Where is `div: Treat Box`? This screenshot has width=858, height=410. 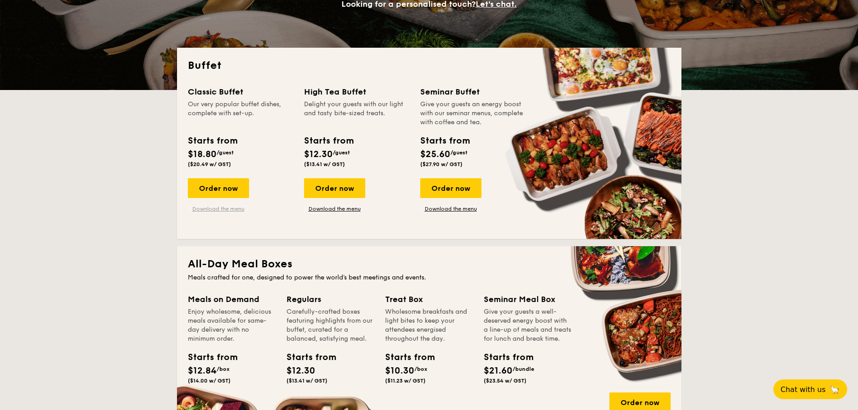
div: Treat Box is located at coordinates (429, 300).